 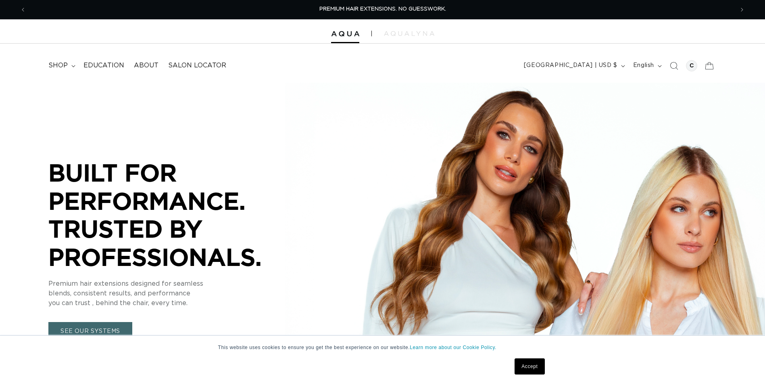 What do you see at coordinates (453, 347) in the screenshot?
I see `a: Learn more about our Cookie Policy.` at bounding box center [453, 347].